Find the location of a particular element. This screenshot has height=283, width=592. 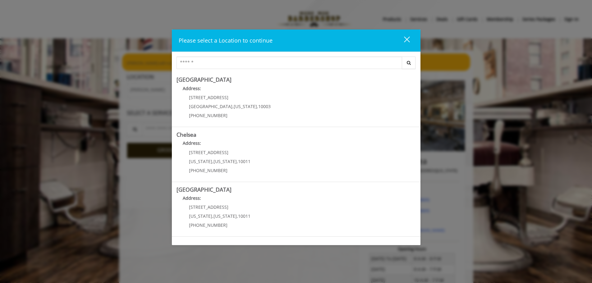

button: close dialog is located at coordinates (403, 40).